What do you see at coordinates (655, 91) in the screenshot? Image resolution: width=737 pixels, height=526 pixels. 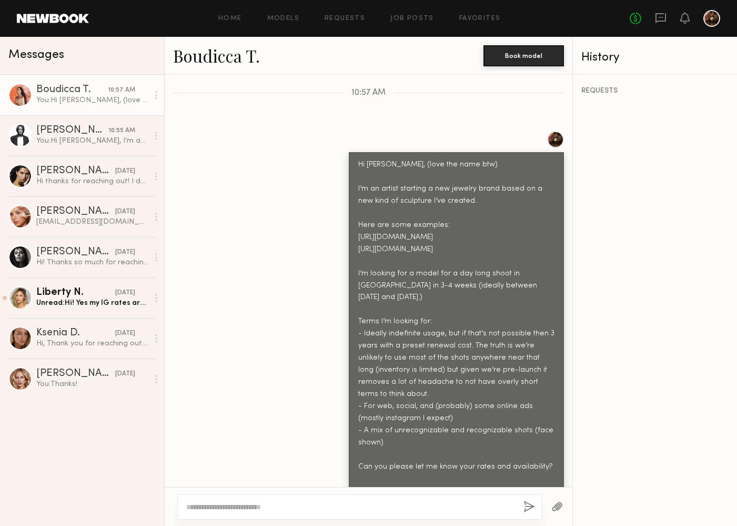 I see `div: REQUESTS` at bounding box center [655, 91].